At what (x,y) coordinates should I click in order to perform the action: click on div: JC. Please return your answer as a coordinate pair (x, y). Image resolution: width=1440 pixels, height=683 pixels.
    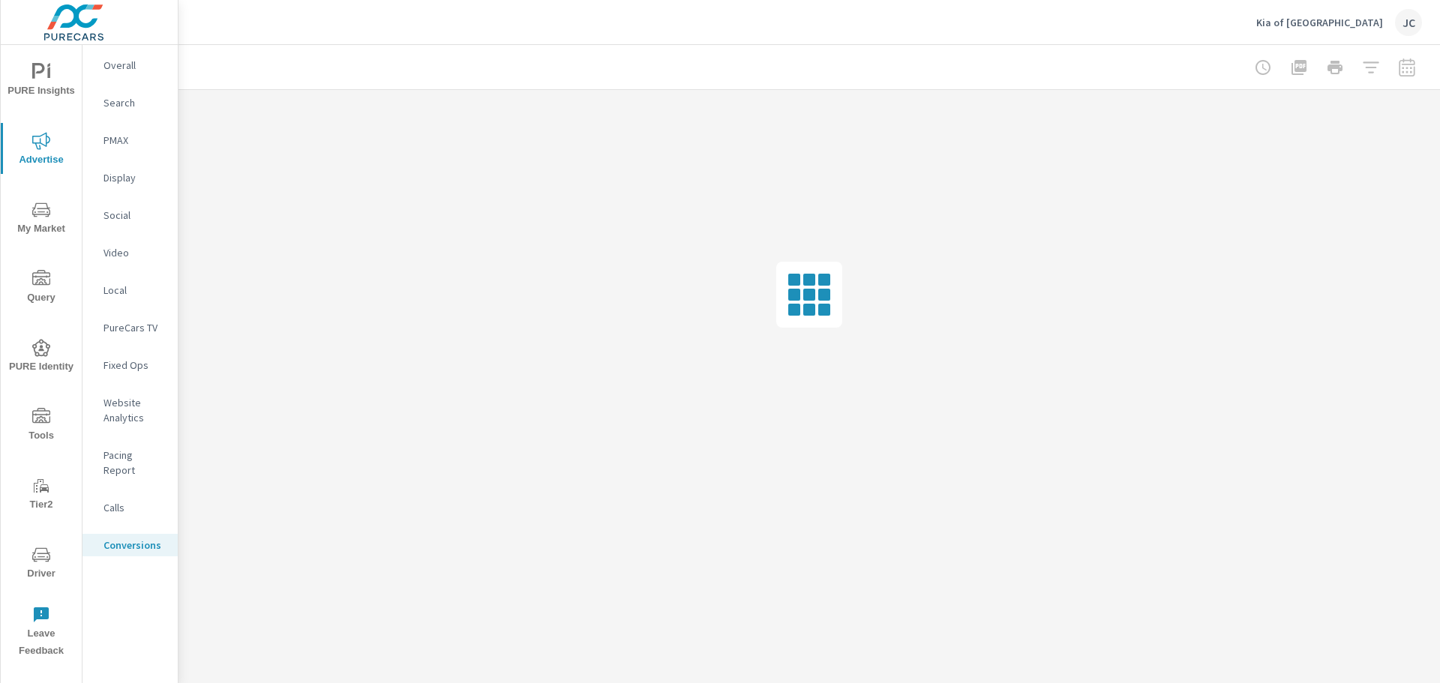
    Looking at the image, I should click on (1409, 23).